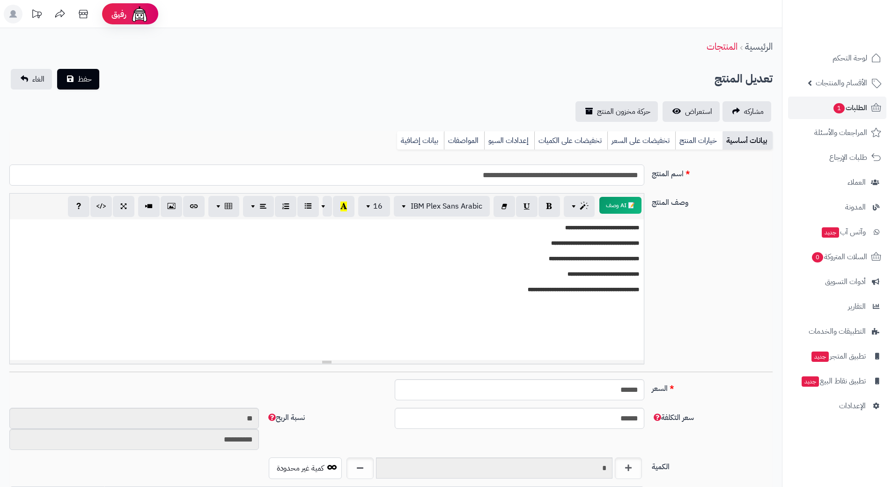  What do you see at coordinates (699, 111) in the screenshot?
I see `span: استعراض` at bounding box center [699, 111].